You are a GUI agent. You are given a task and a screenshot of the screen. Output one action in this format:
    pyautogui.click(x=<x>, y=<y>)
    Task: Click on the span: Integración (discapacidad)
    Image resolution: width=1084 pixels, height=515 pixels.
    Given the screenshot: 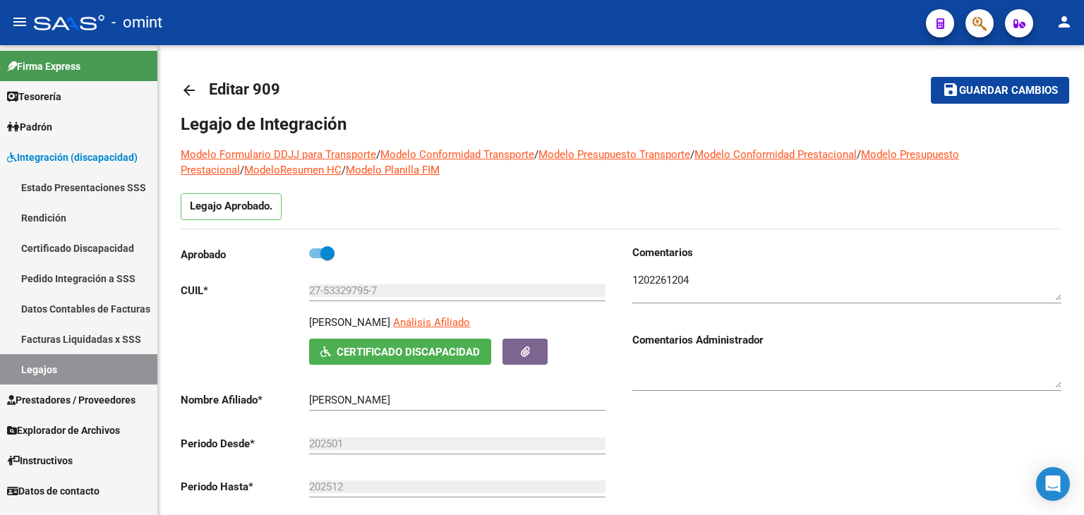 What is the action you would take?
    pyautogui.click(x=72, y=157)
    